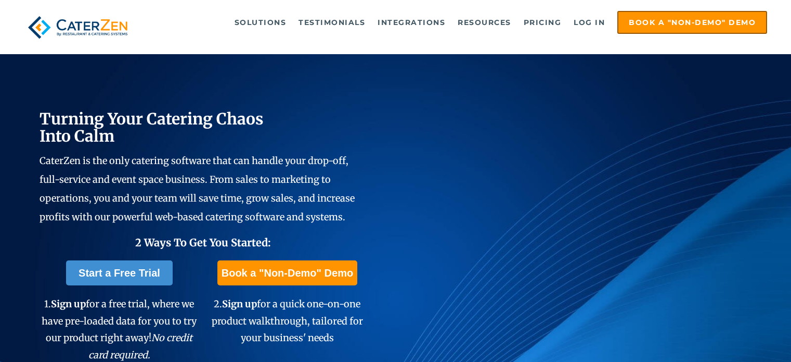  Describe the element at coordinates (78, 27) in the screenshot. I see `img: caterzen` at that location.